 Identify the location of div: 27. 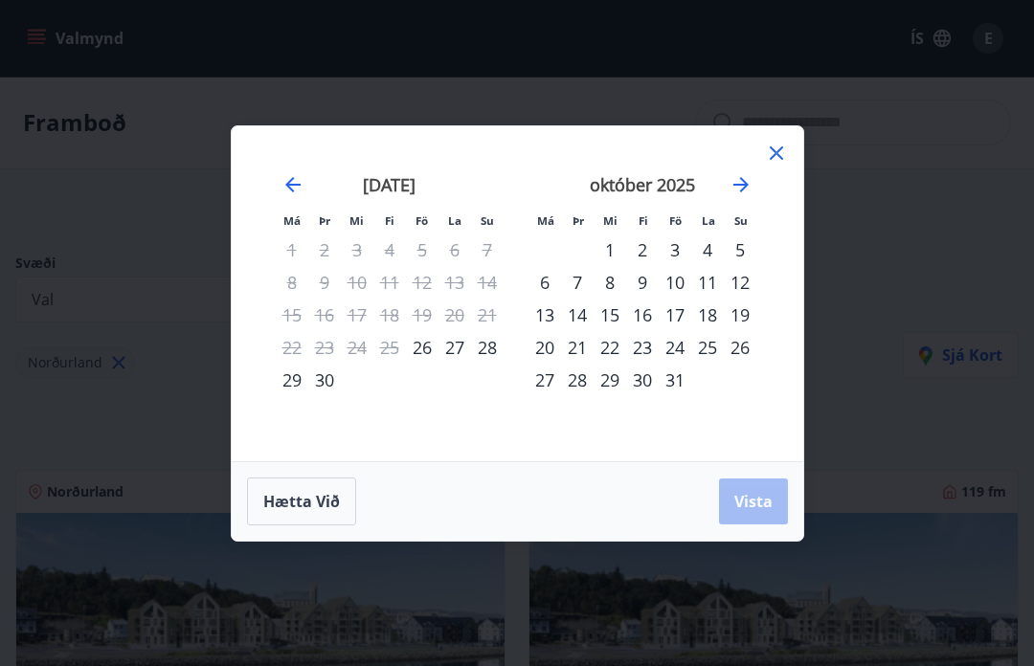
(455, 347).